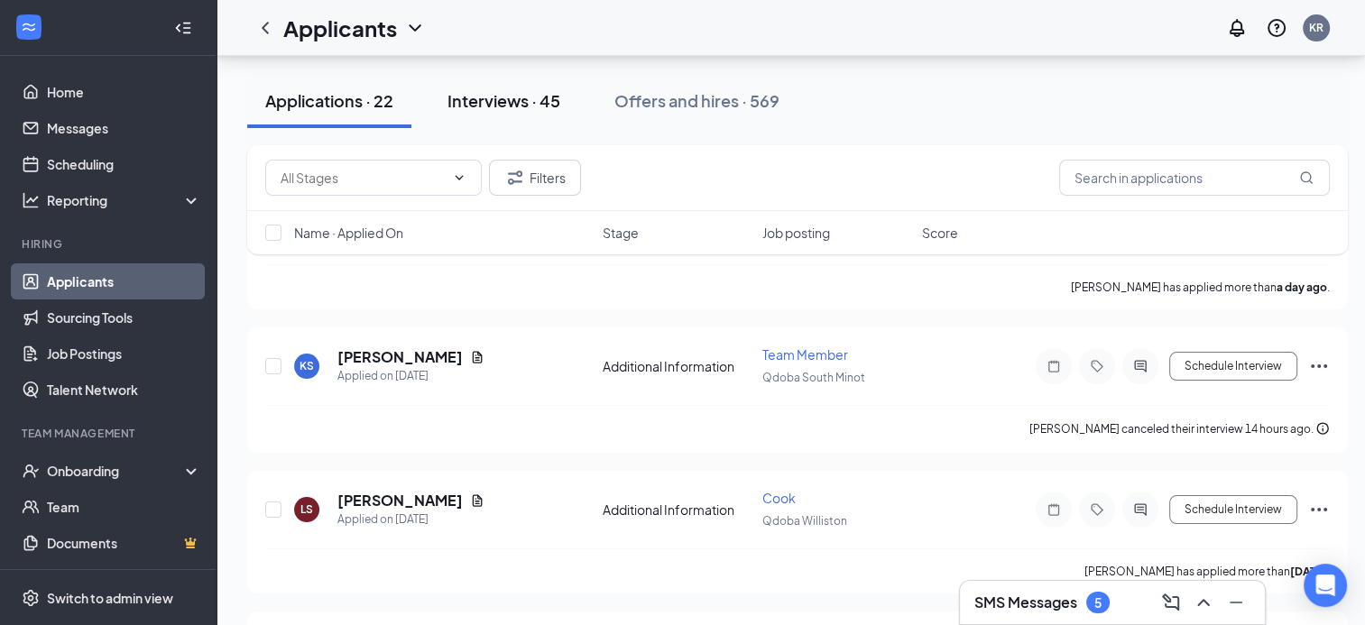 The image size is (1365, 625). What do you see at coordinates (31, 200) in the screenshot?
I see `svg: Analysis` at bounding box center [31, 200].